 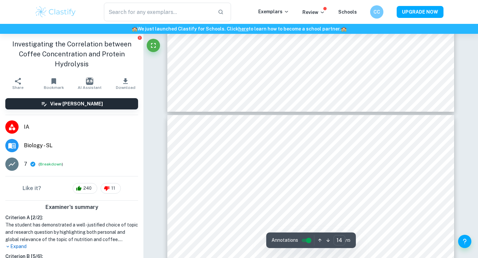 I want to click on span: Share, so click(x=18, y=88).